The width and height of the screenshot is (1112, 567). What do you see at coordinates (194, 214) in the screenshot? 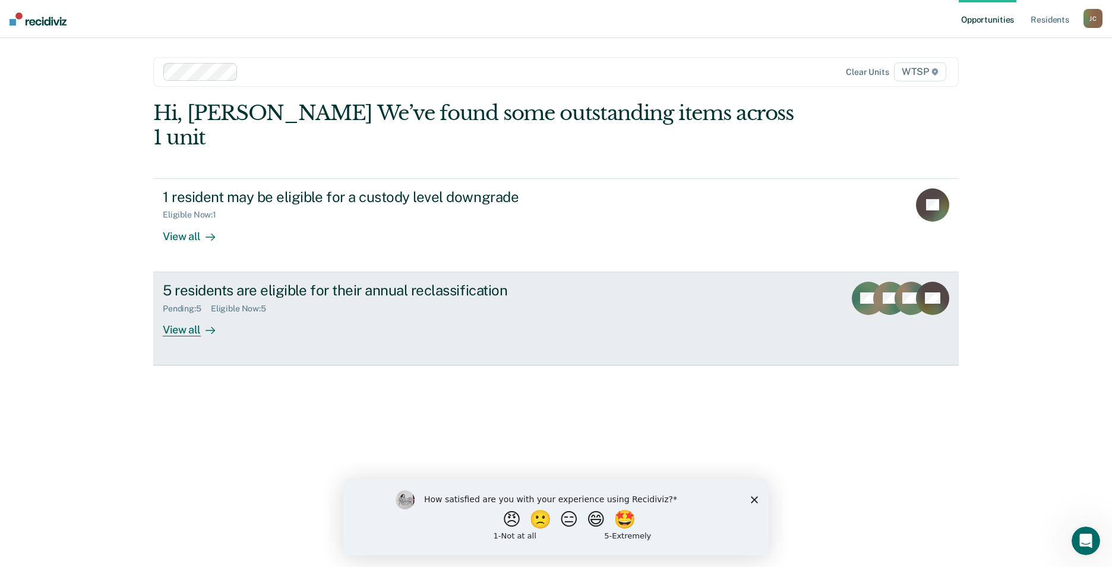
I see `div: Eligible Now : 1` at bounding box center [194, 214].